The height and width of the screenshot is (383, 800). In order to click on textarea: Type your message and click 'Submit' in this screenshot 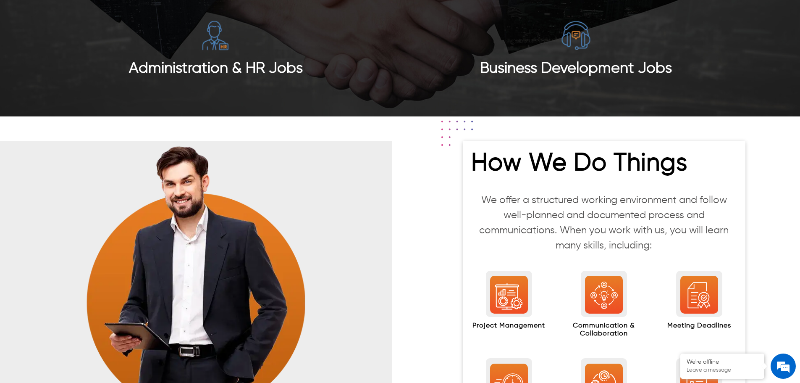, I will do `click(82, 244)`.